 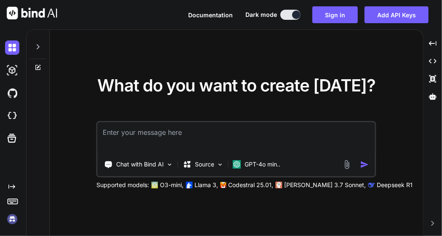 What do you see at coordinates (335, 15) in the screenshot?
I see `button: Sign in` at bounding box center [335, 15].